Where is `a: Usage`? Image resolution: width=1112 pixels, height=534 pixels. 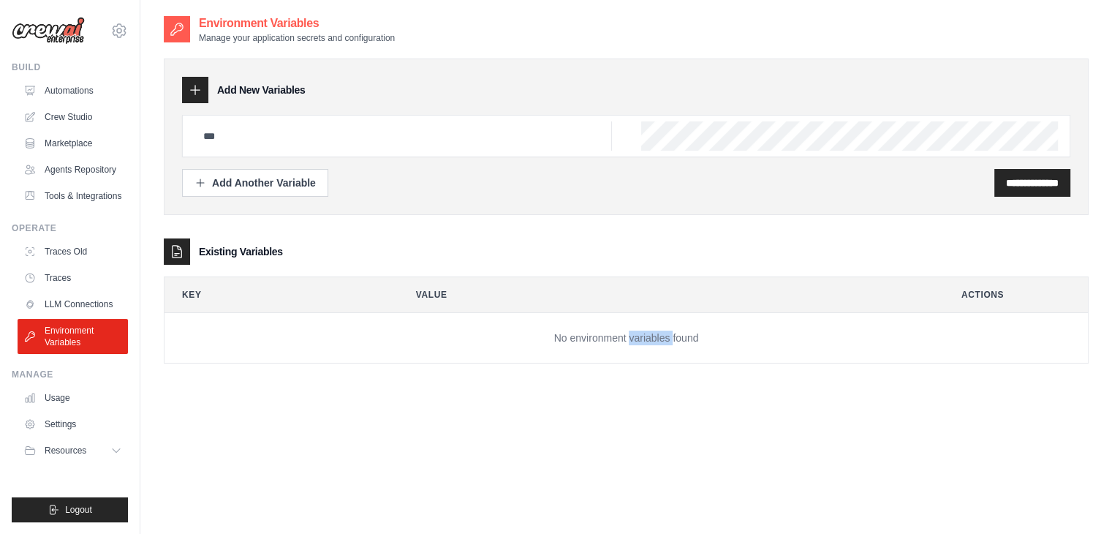
a: Usage is located at coordinates (72, 398).